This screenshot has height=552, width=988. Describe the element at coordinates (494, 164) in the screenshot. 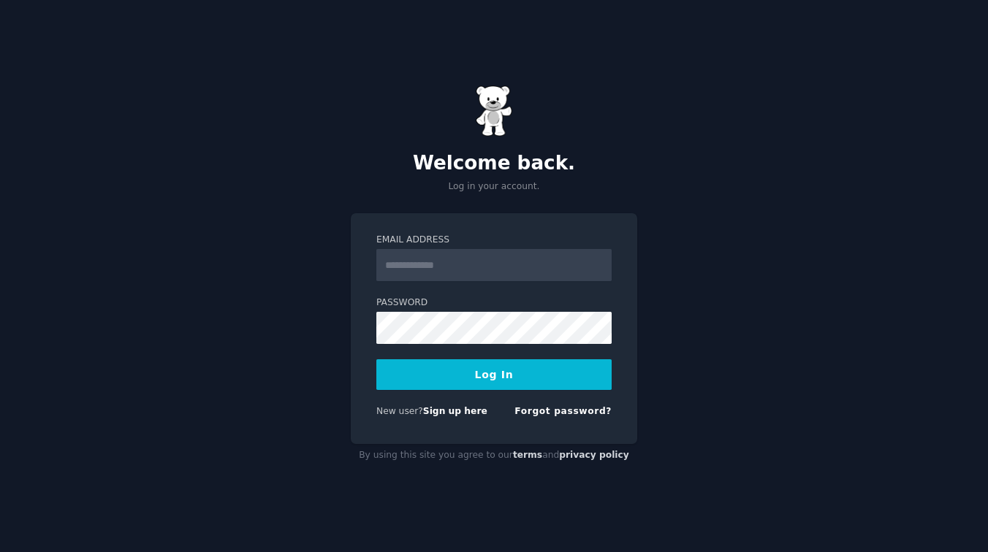

I see `h2: Welcome back.` at that location.